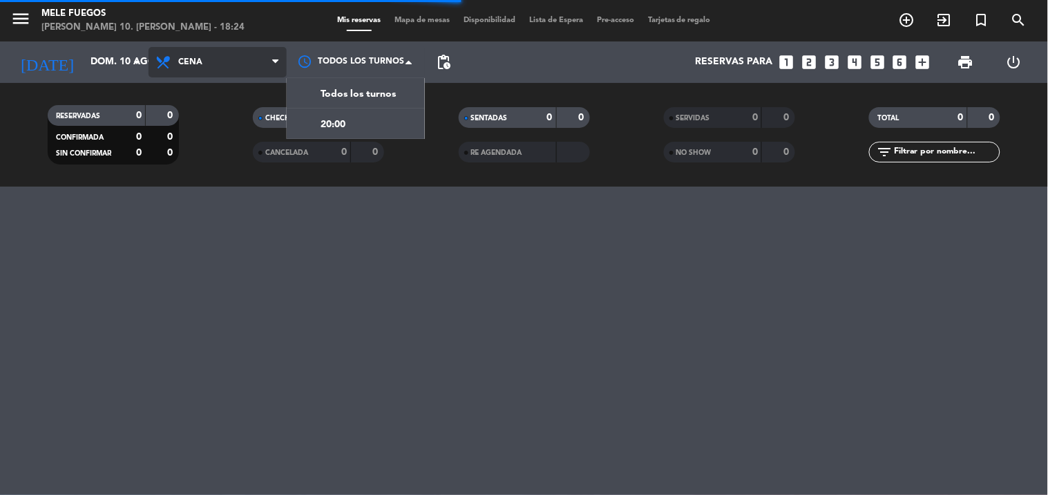 The image size is (1048, 495). I want to click on i: filter_list, so click(884, 152).